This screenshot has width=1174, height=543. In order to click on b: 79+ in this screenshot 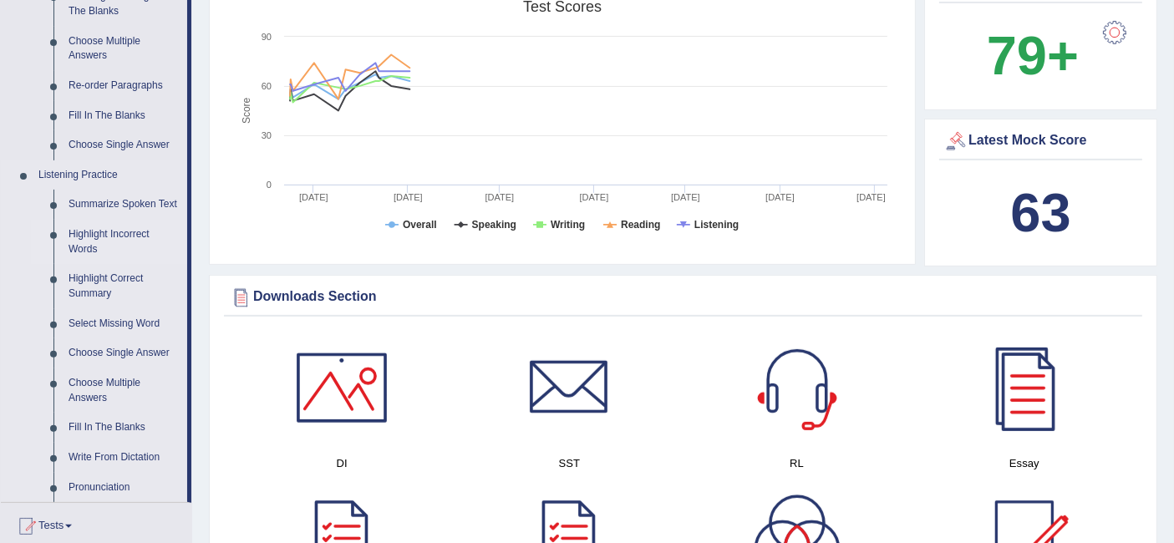, I will do `click(1033, 55)`.